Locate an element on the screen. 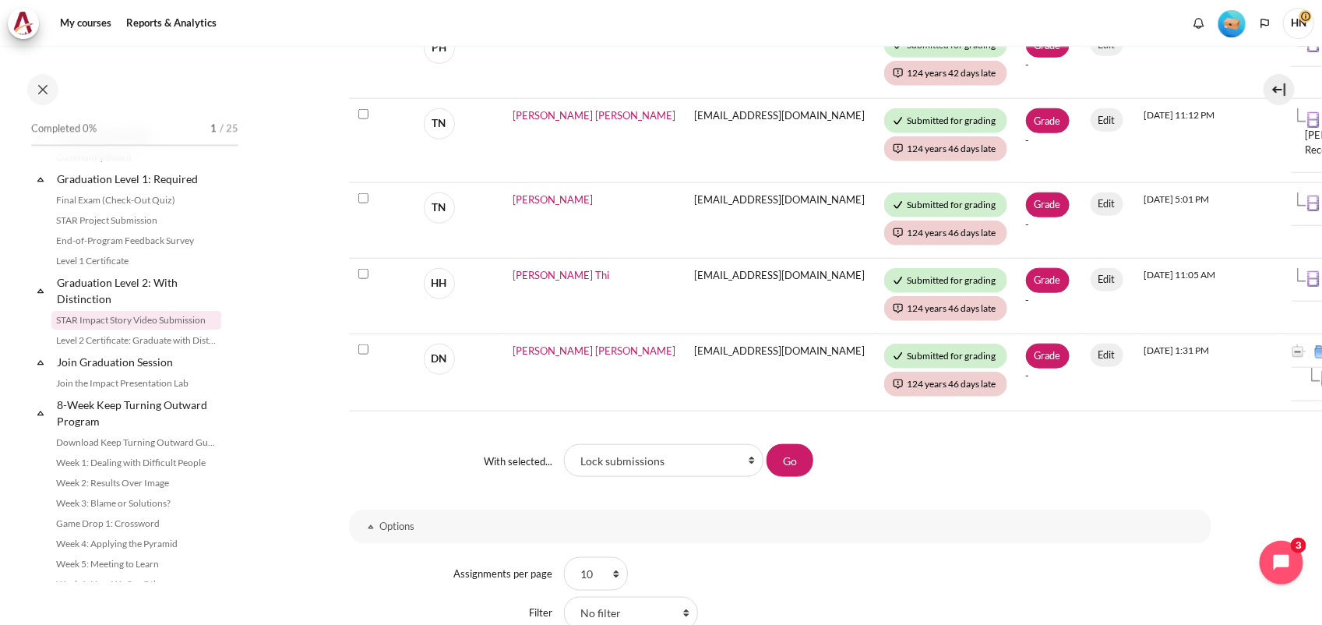  a: Completed 0% 1 / 25 is located at coordinates (135, 139).